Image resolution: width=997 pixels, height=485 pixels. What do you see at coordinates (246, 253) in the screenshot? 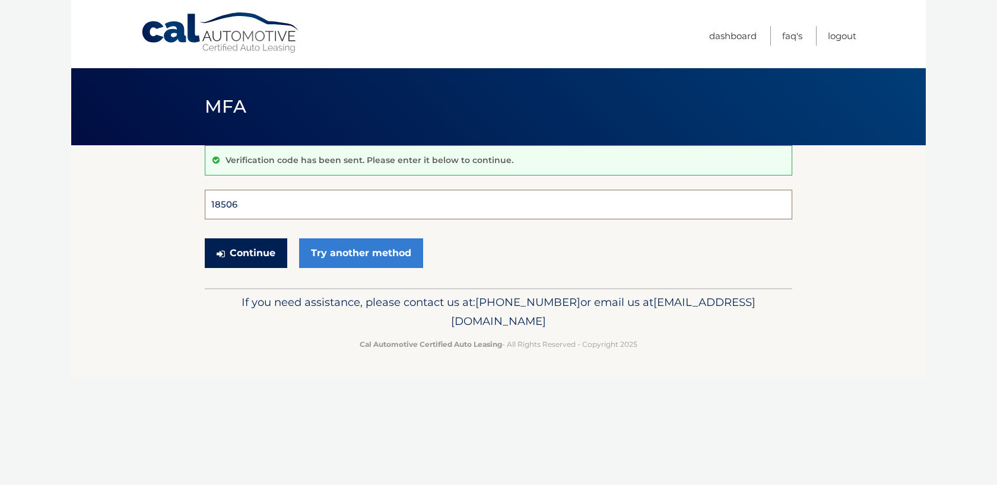
I see `button: Continue` at bounding box center [246, 253].